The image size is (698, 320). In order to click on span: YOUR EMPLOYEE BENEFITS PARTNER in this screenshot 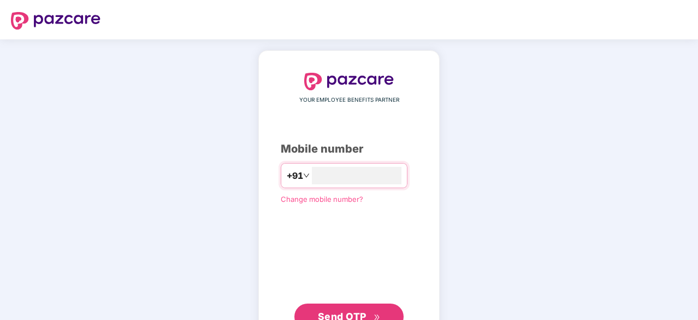, I will do `click(349, 100)`.